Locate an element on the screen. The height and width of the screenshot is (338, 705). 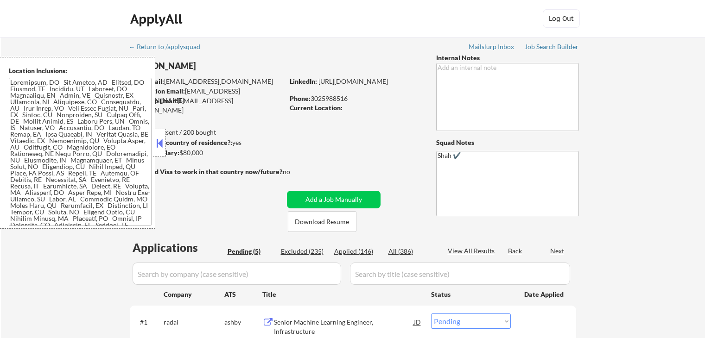
div: Squad Notes is located at coordinates (507, 143).